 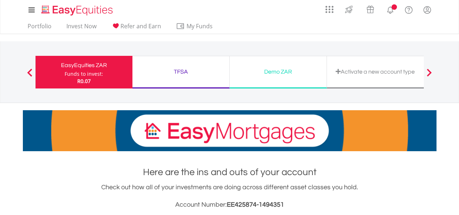 I want to click on img: vouchers-v2.svg, so click(x=370, y=9).